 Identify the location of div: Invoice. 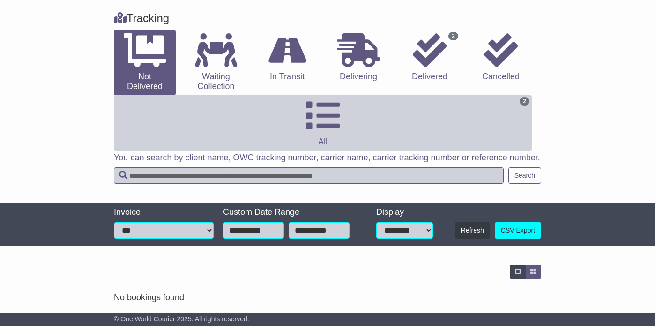
(164, 212).